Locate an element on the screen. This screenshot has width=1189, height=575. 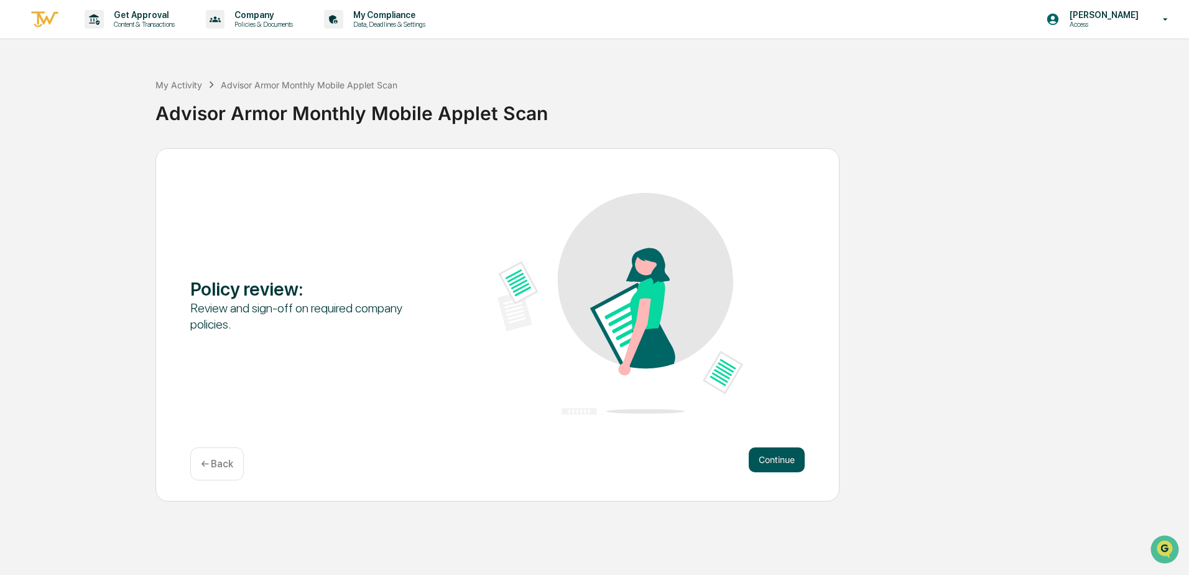
div: Review and sign-off on required company policies. is located at coordinates (313, 316).